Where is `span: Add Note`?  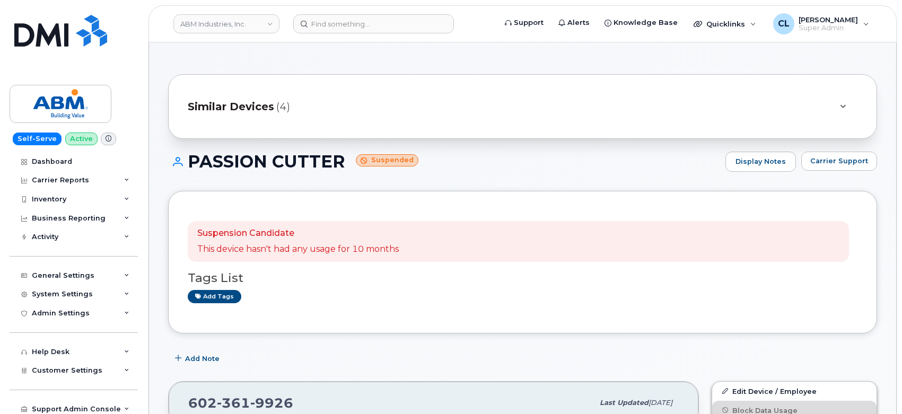 span: Add Note is located at coordinates (202, 358).